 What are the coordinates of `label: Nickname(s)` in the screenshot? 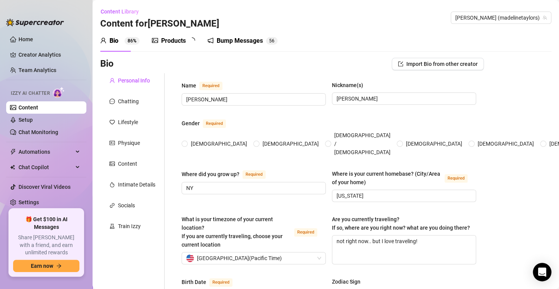 It's located at (350, 85).